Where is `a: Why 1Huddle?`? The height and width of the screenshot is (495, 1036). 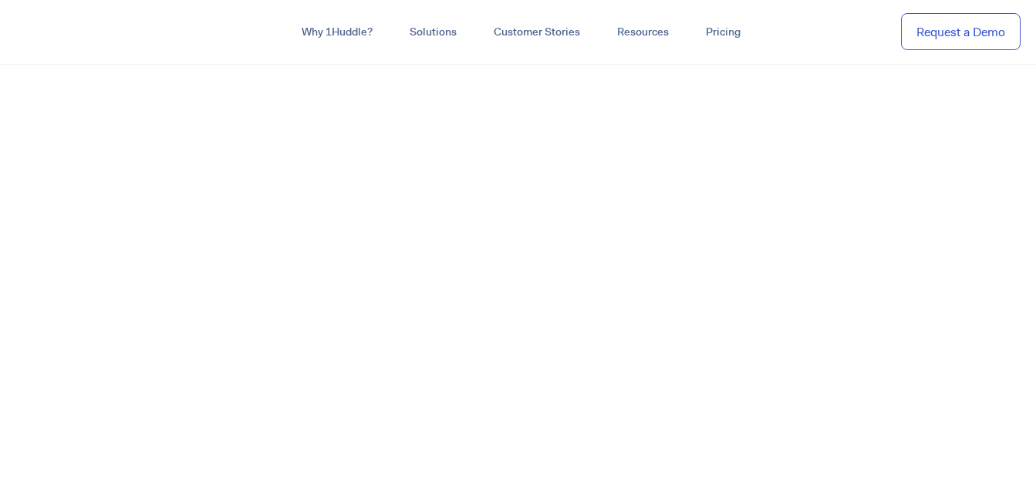
a: Why 1Huddle? is located at coordinates (337, 32).